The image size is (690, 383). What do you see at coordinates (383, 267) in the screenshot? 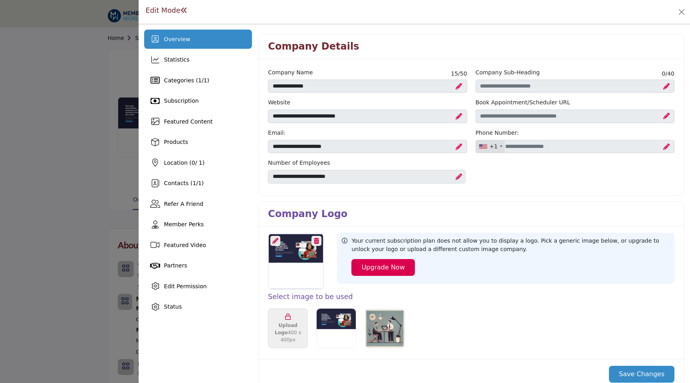
I see `button: Upgrade Now` at bounding box center [383, 267].